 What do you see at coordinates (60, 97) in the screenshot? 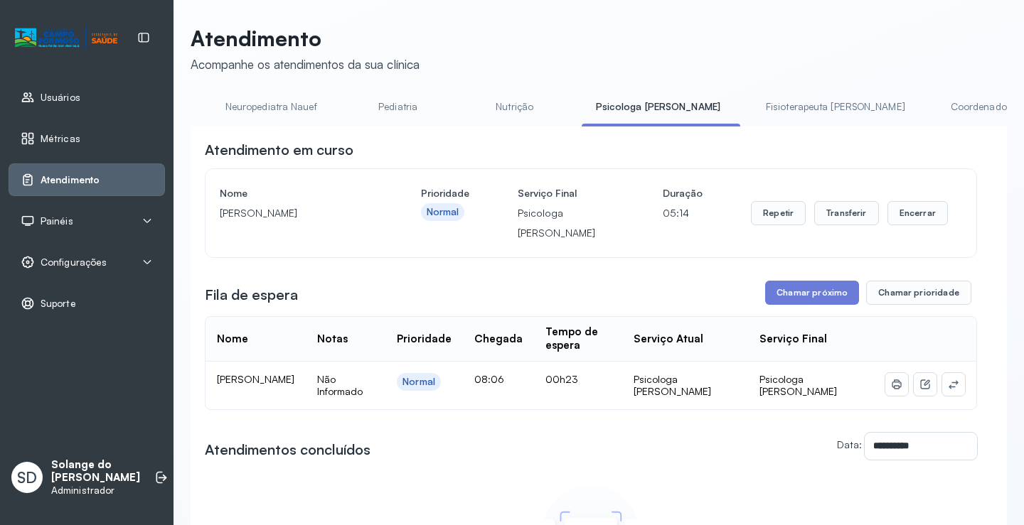
I see `span: Usuários` at bounding box center [60, 97].